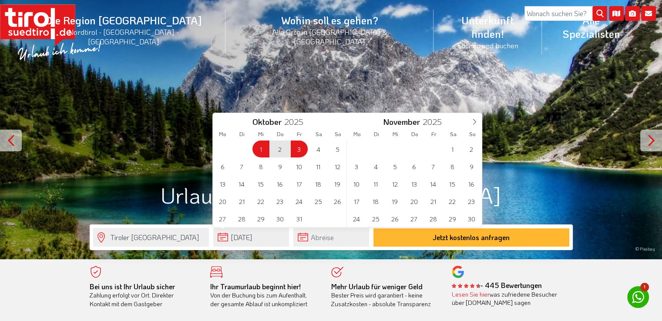 The width and height of the screenshot is (662, 321). I want to click on span: Oktober 14, 2025, so click(242, 184).